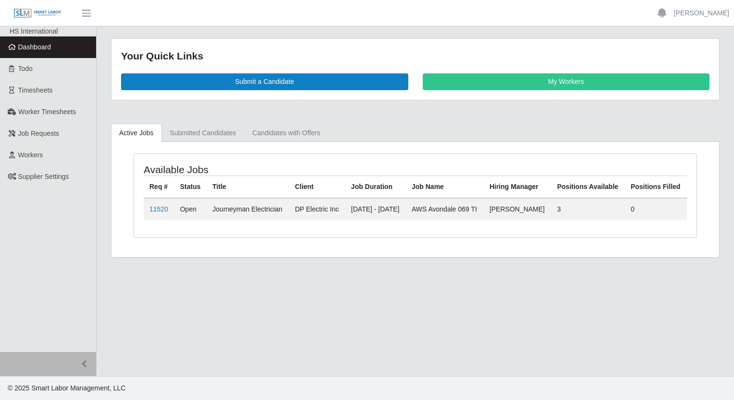  I want to click on a: Submitted Candidates, so click(203, 133).